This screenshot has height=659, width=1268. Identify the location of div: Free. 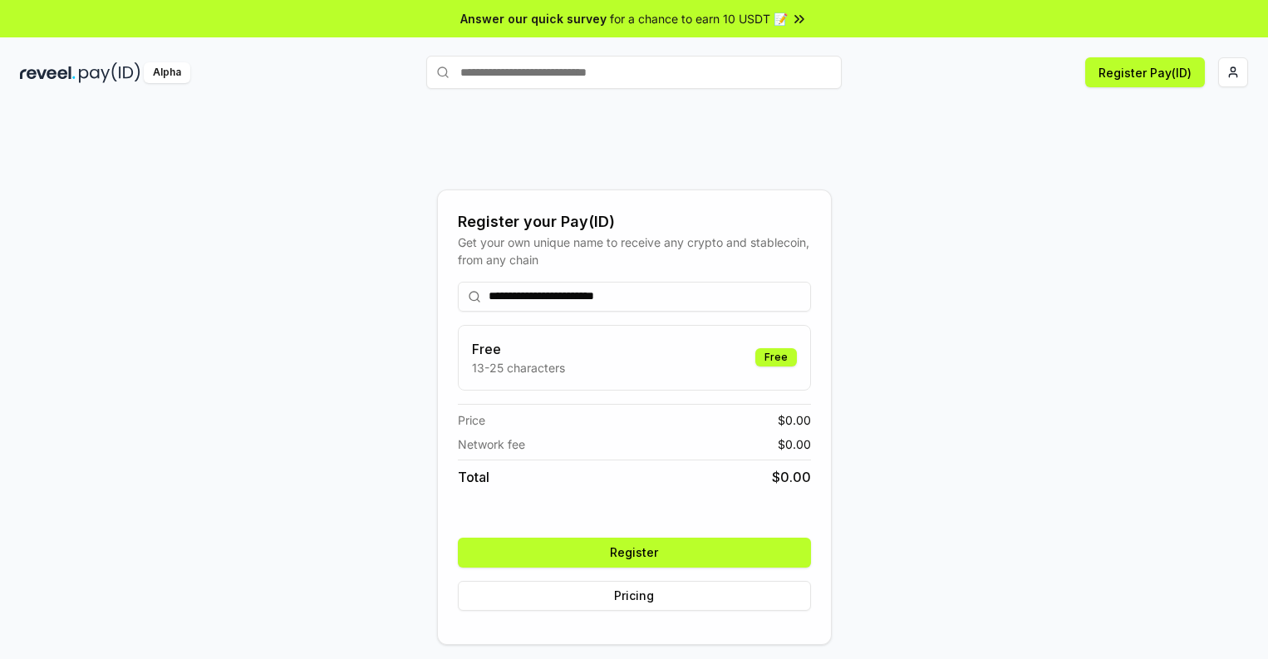
(776, 357).